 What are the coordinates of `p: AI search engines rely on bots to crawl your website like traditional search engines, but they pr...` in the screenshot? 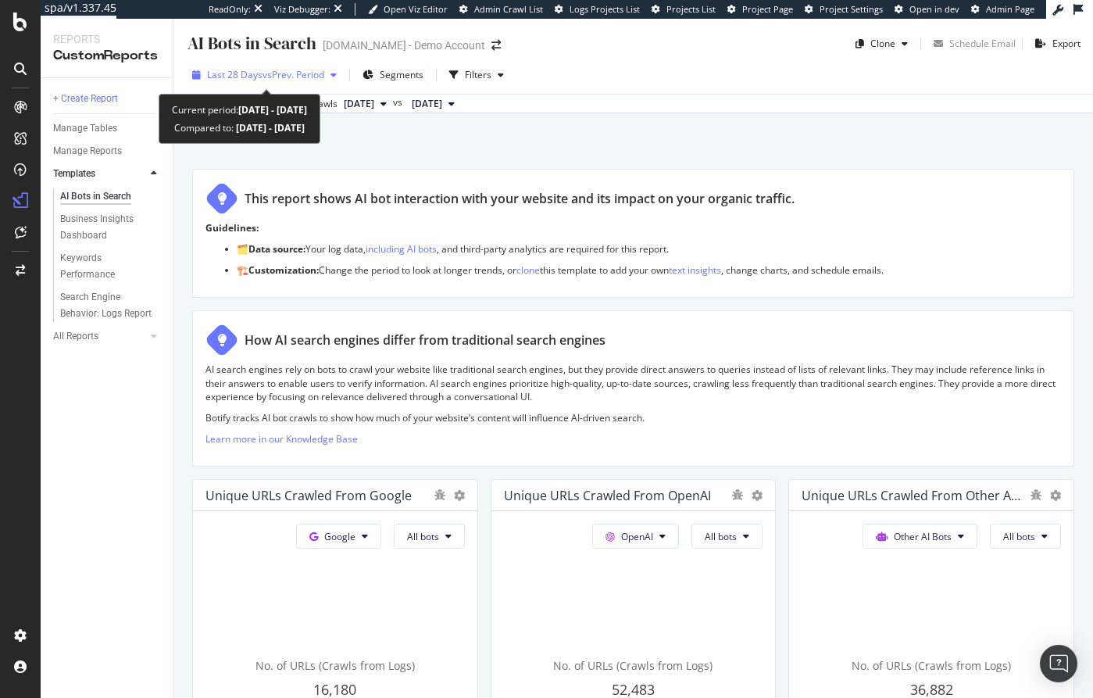 It's located at (633, 382).